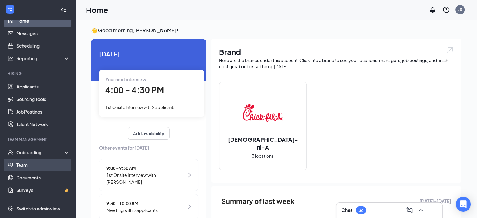  Describe the element at coordinates (433, 10) in the screenshot. I see `svg: Notifications` at that location.